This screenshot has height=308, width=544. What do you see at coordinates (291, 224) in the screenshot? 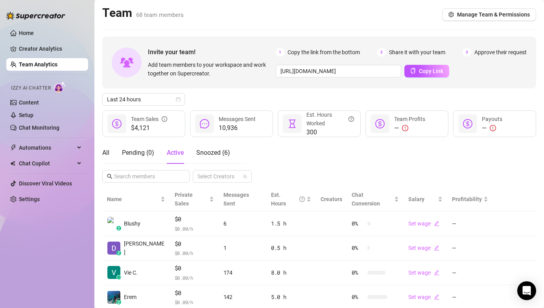
I see `div: 1.5 h` at bounding box center [291, 224].